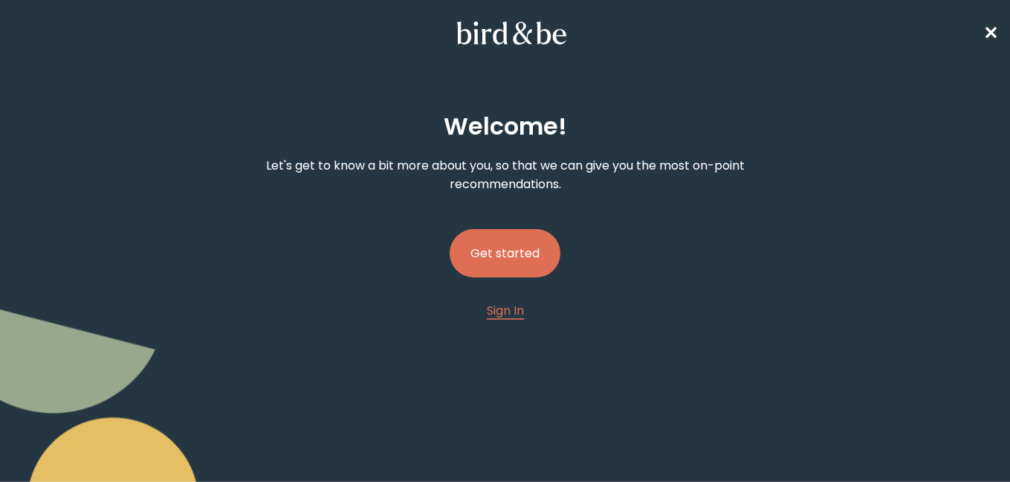 This screenshot has width=1010, height=482. What do you see at coordinates (506, 310) in the screenshot?
I see `span: Sign In` at bounding box center [506, 310].